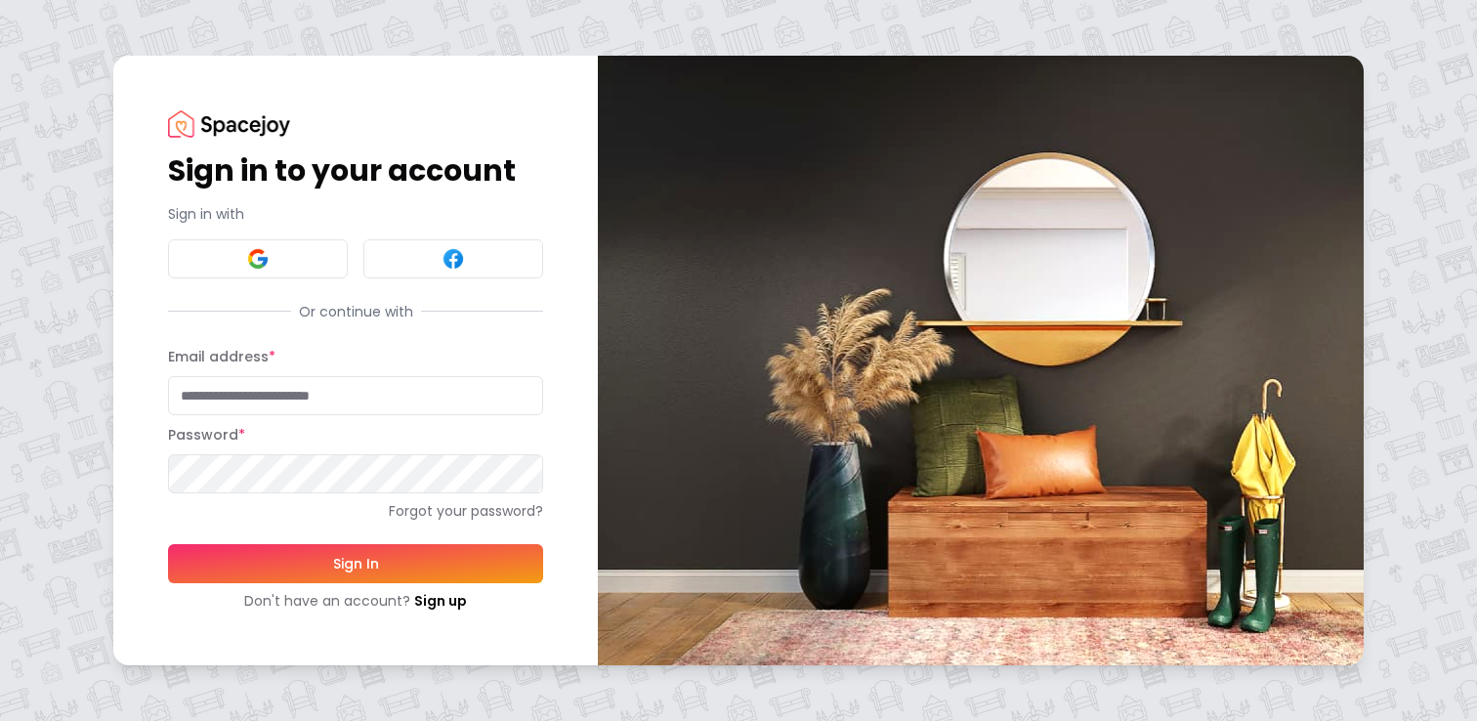 This screenshot has width=1477, height=721. Describe the element at coordinates (222, 357) in the screenshot. I see `label: Email address` at that location.